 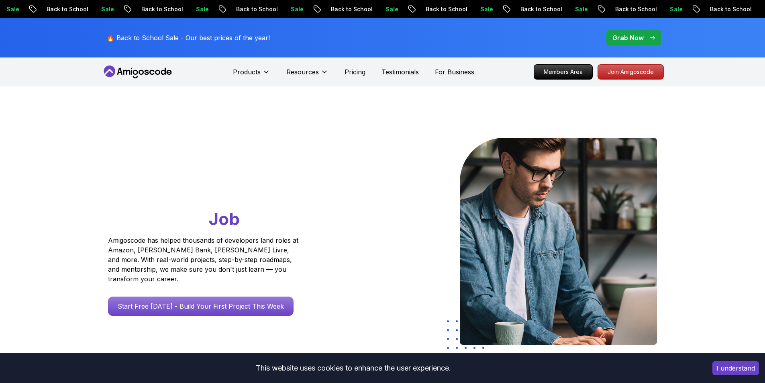 I want to click on img: hero, so click(x=559, y=241).